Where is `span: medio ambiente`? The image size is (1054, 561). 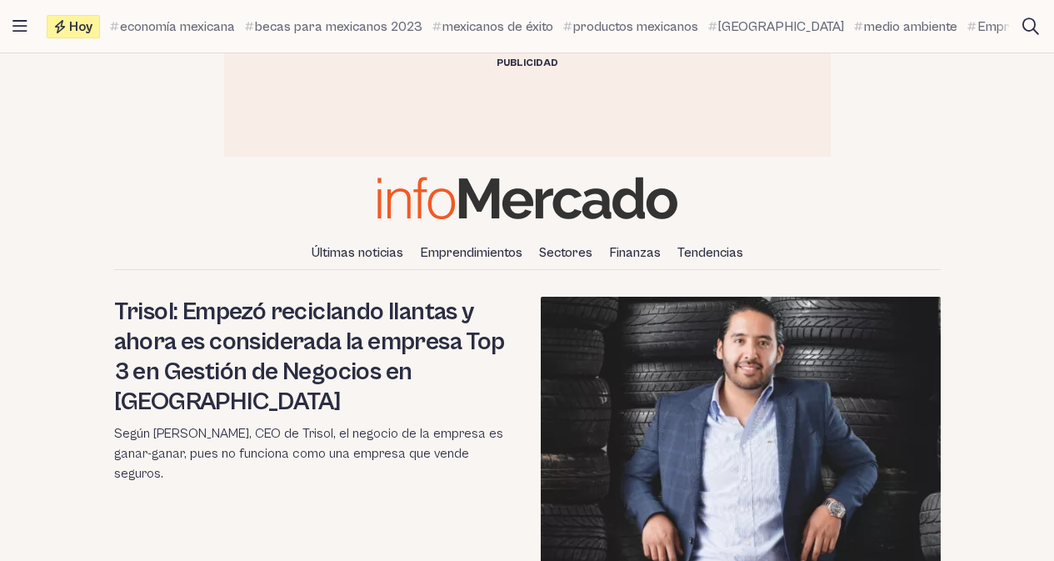
span: medio ambiente is located at coordinates (911, 27).